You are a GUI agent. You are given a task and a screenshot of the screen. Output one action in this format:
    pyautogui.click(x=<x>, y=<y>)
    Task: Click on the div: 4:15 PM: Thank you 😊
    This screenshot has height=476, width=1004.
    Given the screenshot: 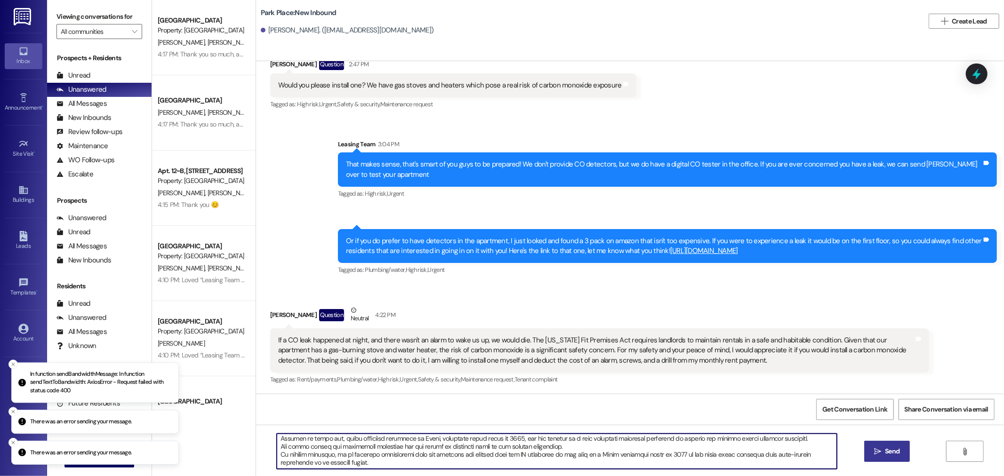 What is the action you would take?
    pyautogui.click(x=188, y=205)
    